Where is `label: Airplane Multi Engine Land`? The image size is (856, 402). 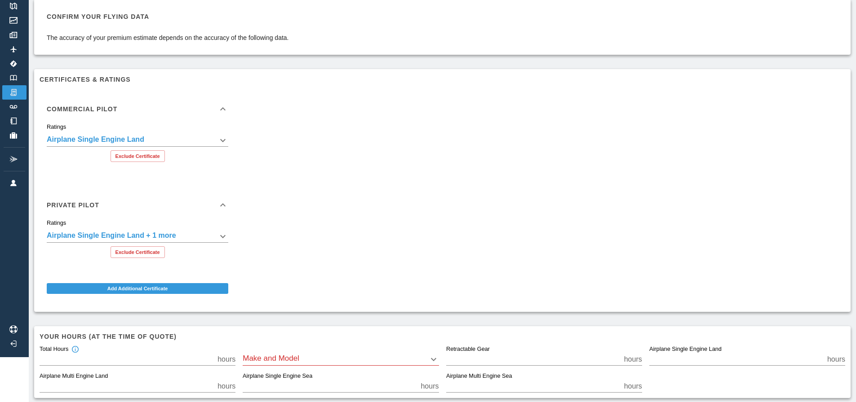 label: Airplane Multi Engine Land is located at coordinates (74, 377).